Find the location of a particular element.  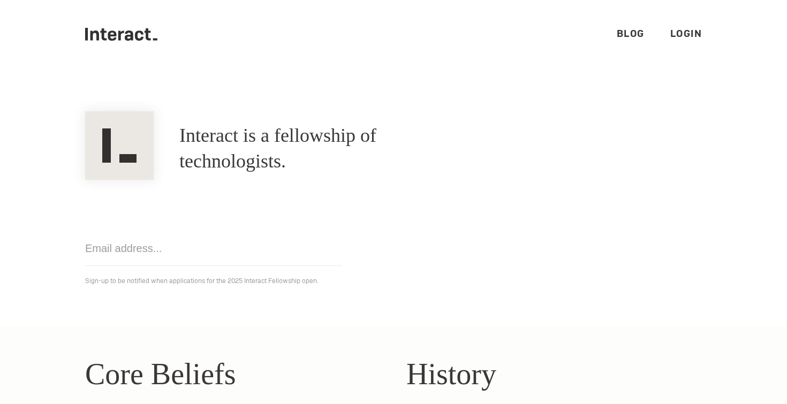

h2: Core Beliefs is located at coordinates (233, 374).